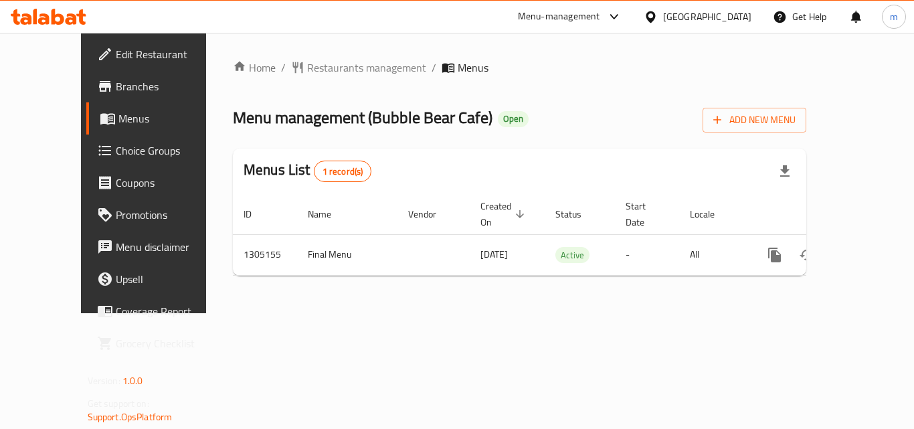 The width and height of the screenshot is (914, 429). I want to click on a: Coverage Report, so click(160, 311).